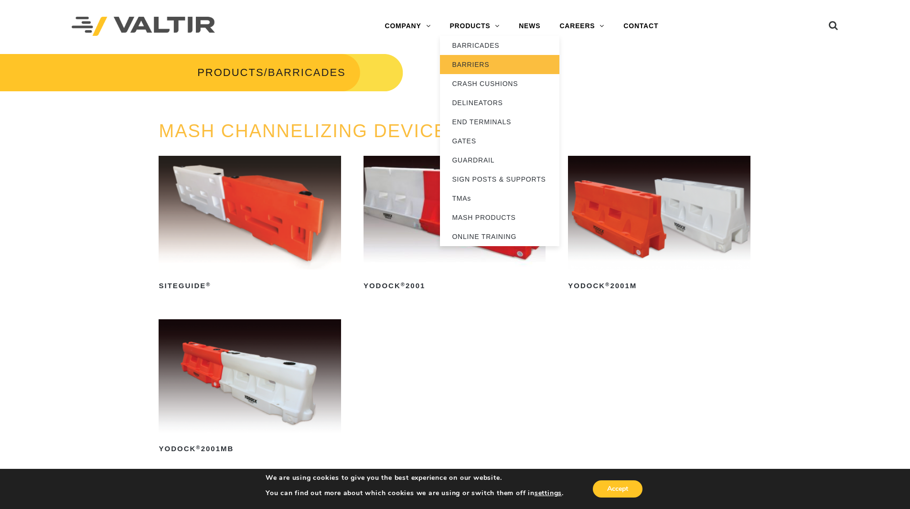  What do you see at coordinates (500, 103) in the screenshot?
I see `a: DELINEATORS` at bounding box center [500, 103].